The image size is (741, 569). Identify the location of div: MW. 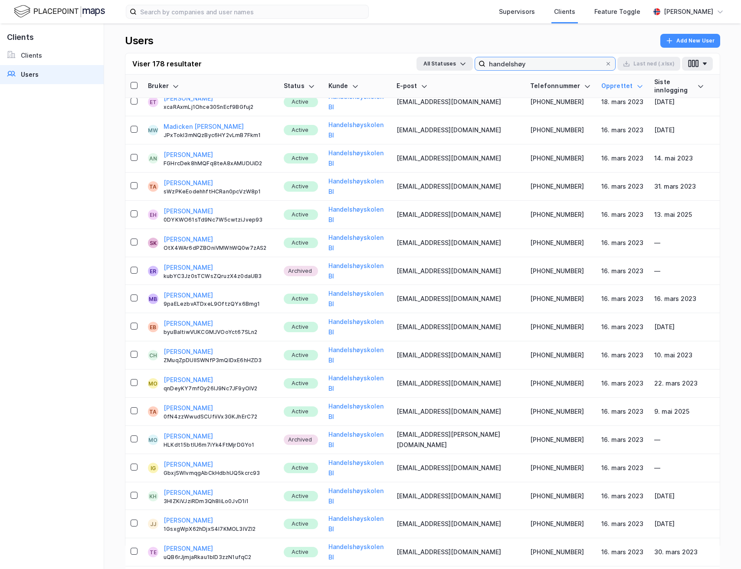
(153, 130).